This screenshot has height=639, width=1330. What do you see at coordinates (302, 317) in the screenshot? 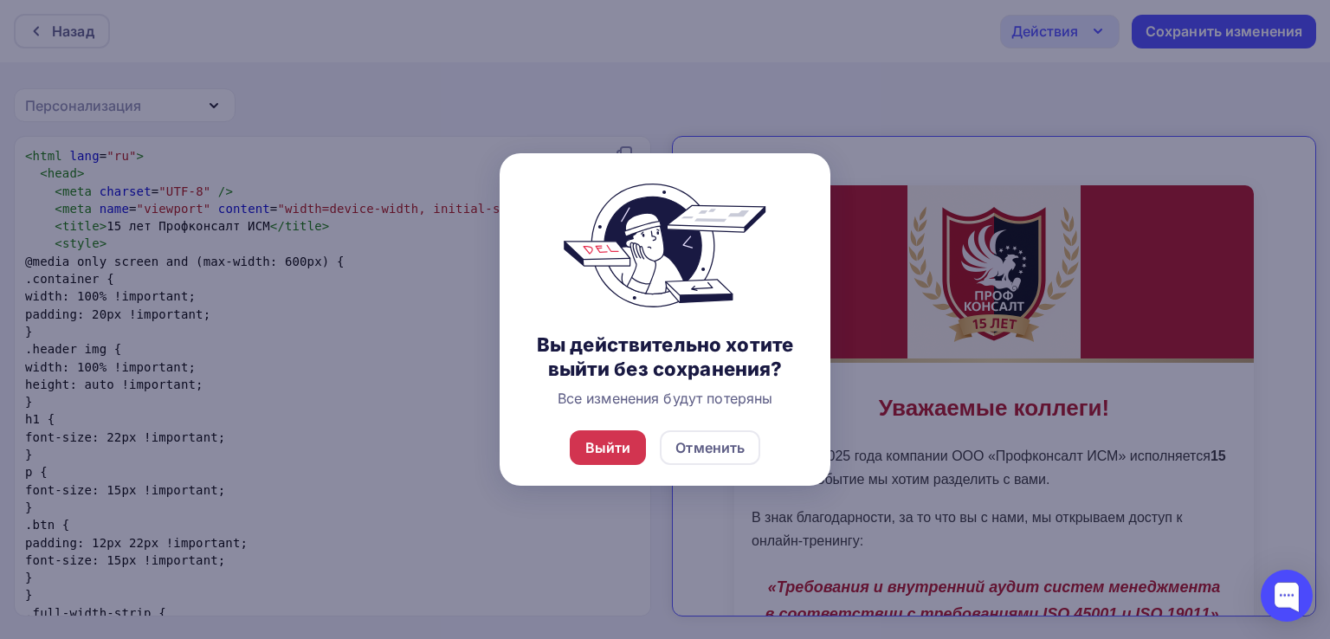
I see `strong: 15 лет` at bounding box center [302, 317].